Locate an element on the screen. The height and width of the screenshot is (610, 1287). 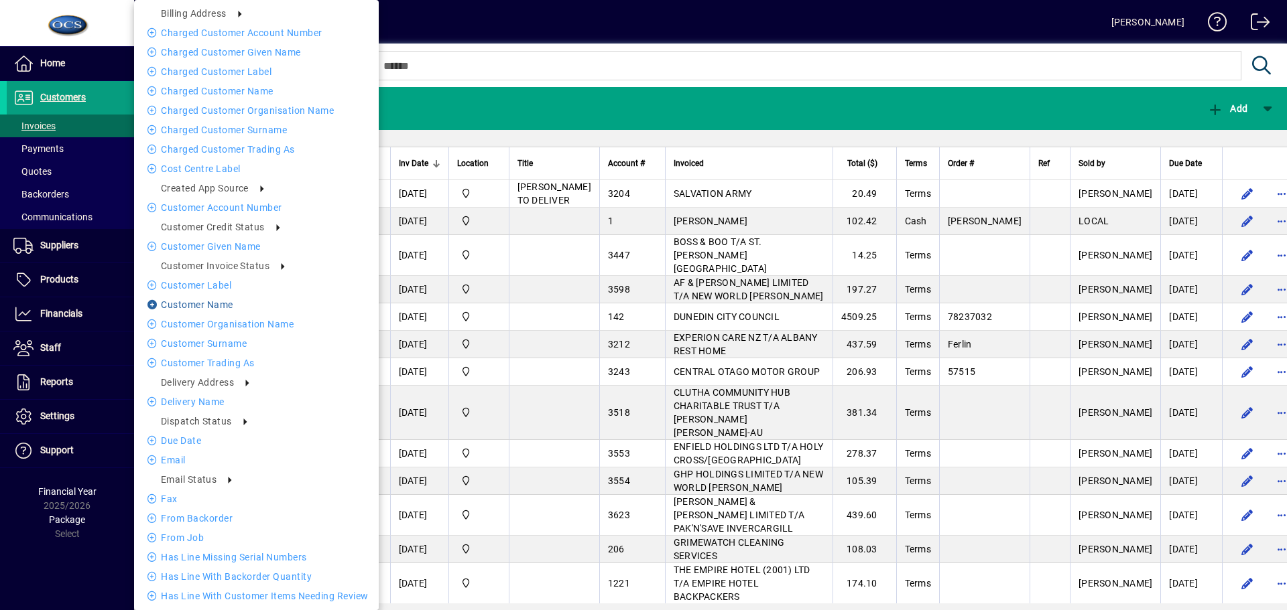
span: Dispatch Status is located at coordinates (196, 422).